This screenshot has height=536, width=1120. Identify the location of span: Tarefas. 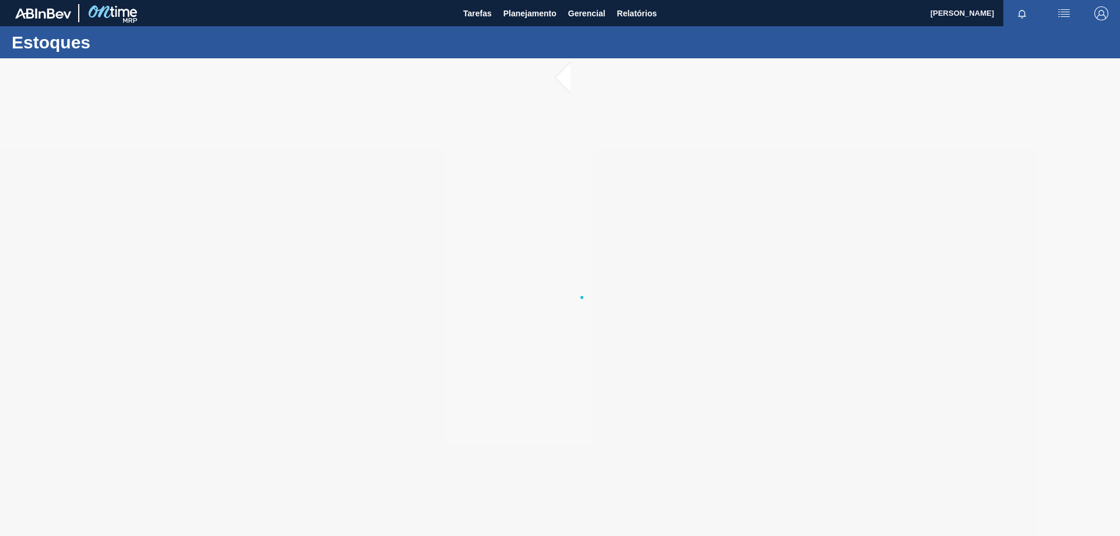
(477, 13).